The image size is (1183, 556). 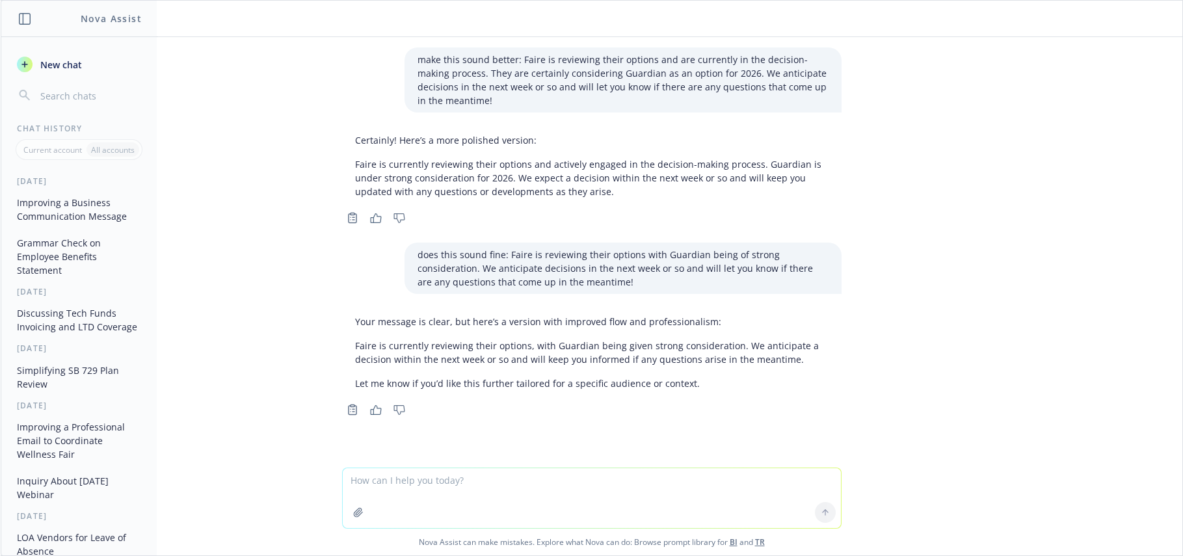 I want to click on button: Discussing Tech Funds Invoicing and LTD Coverage, so click(x=79, y=320).